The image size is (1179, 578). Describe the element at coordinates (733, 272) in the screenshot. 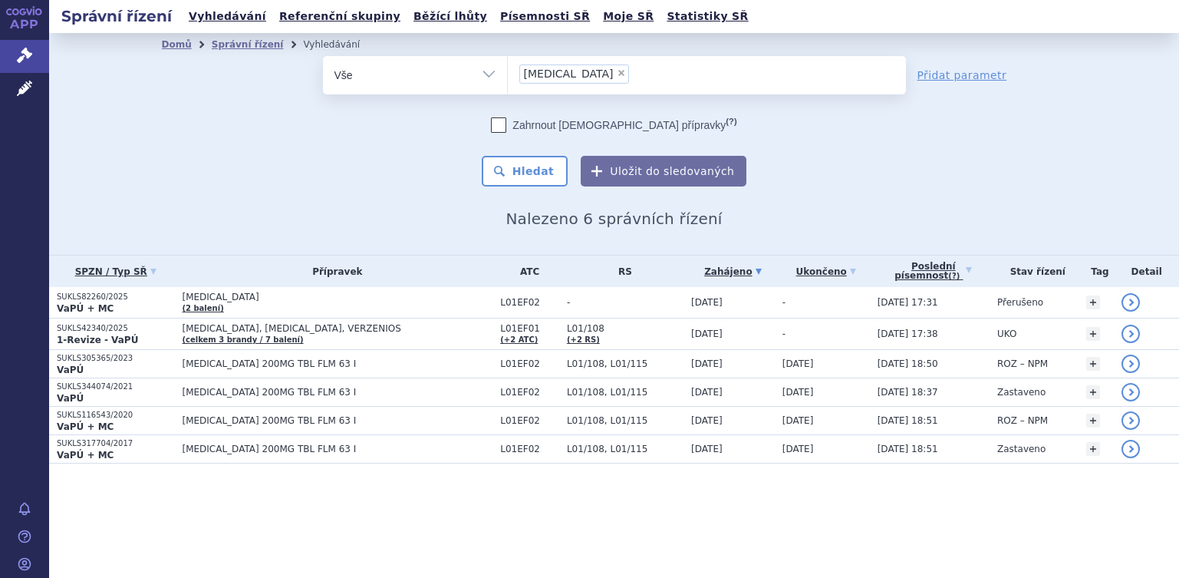

I see `a: Zahájeno` at that location.